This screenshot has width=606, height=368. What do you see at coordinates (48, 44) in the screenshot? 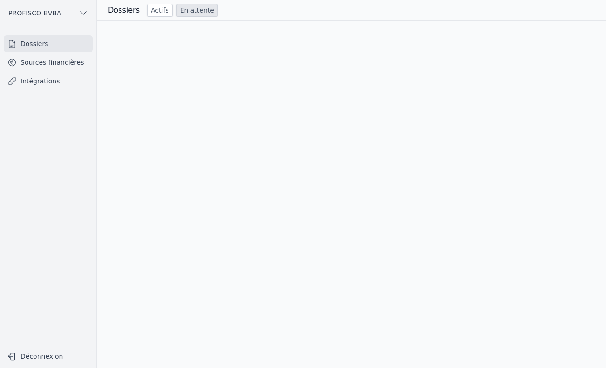
I see `a: Dossiers` at bounding box center [48, 44].